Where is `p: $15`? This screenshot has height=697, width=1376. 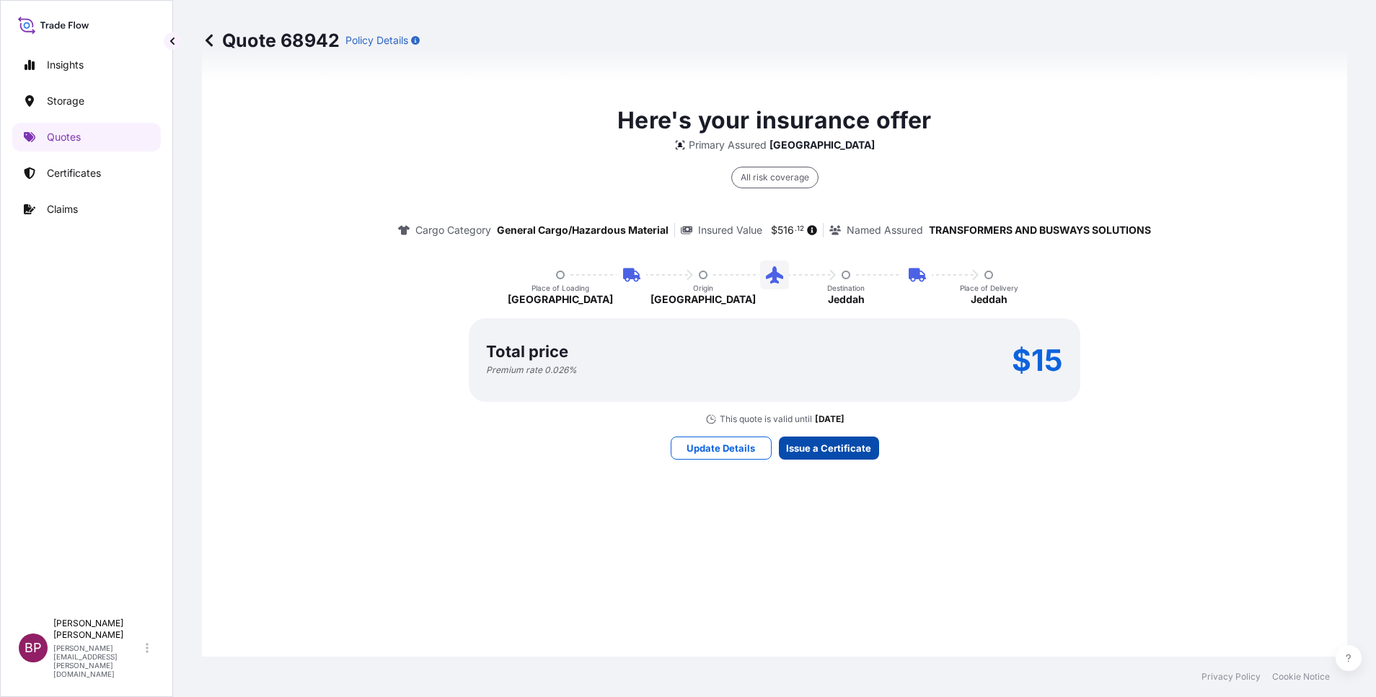 p: $15 is located at coordinates (1037, 360).